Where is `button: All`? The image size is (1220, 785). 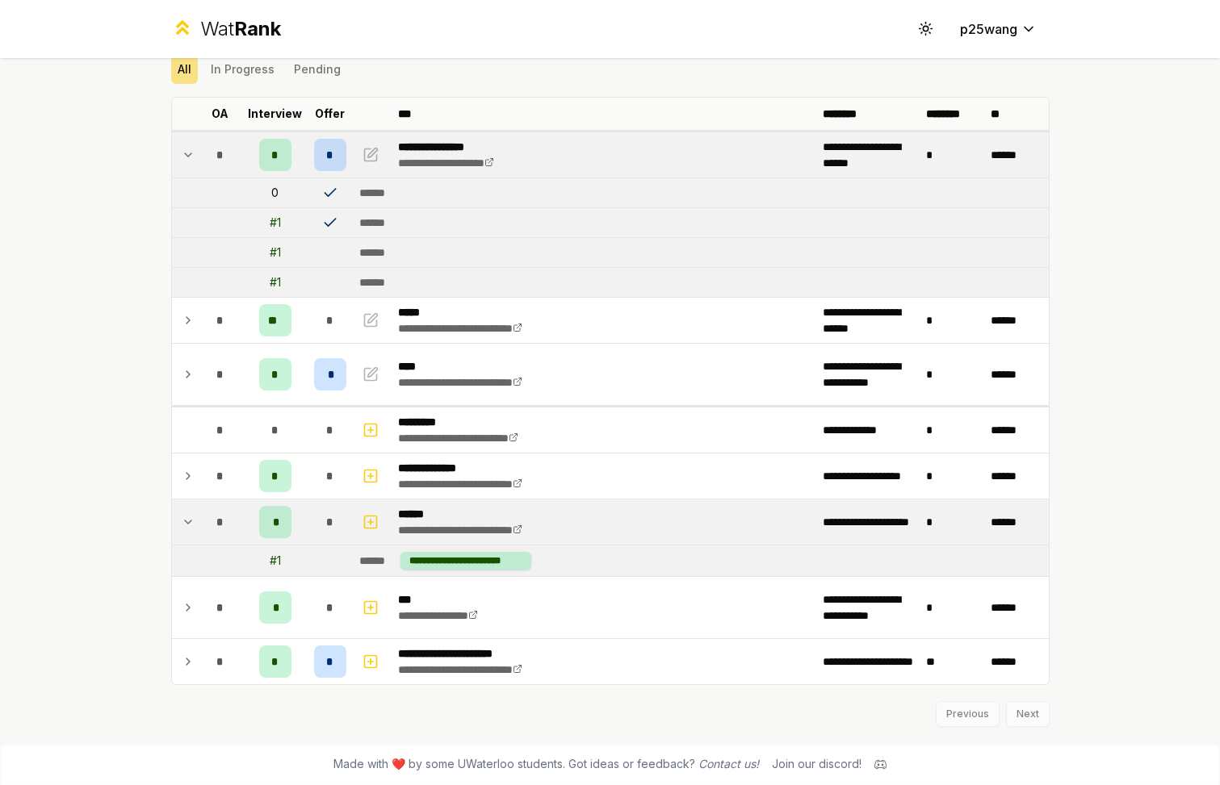
button: All is located at coordinates (184, 69).